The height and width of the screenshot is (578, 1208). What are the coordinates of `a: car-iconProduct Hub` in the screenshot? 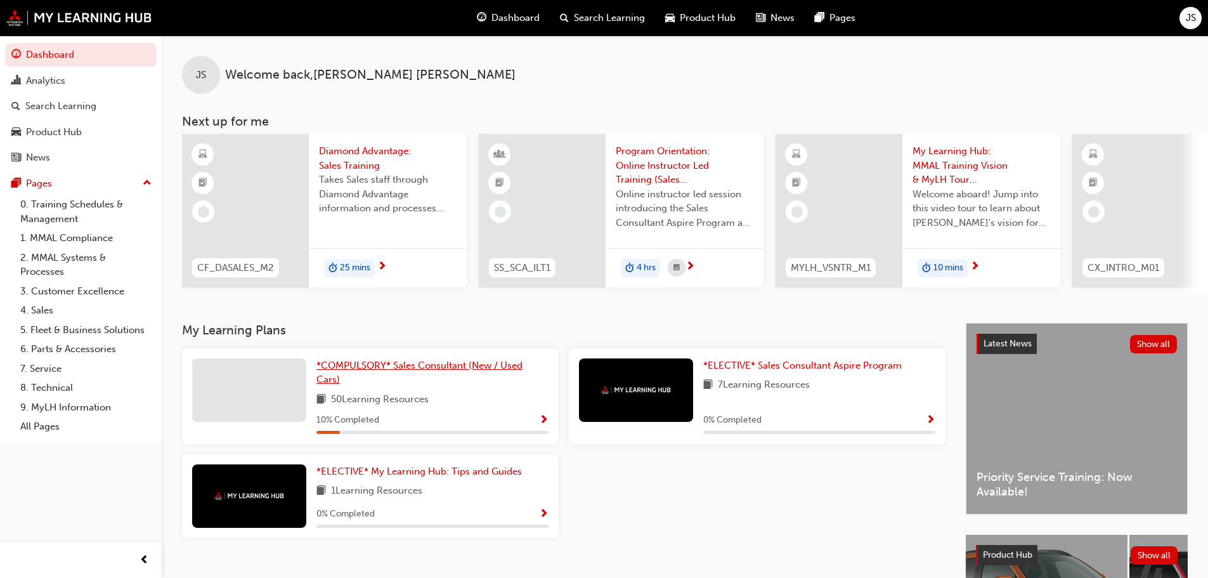 It's located at (700, 18).